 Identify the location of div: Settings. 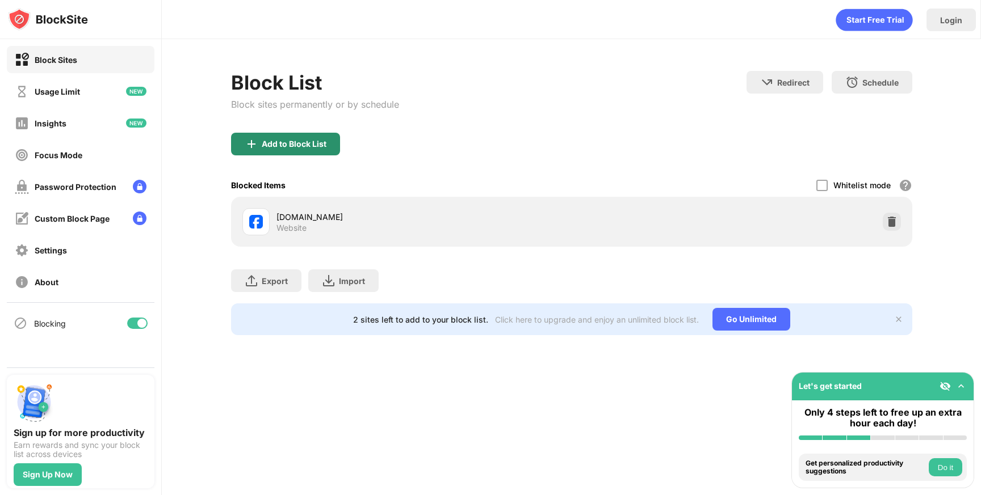
(51, 250).